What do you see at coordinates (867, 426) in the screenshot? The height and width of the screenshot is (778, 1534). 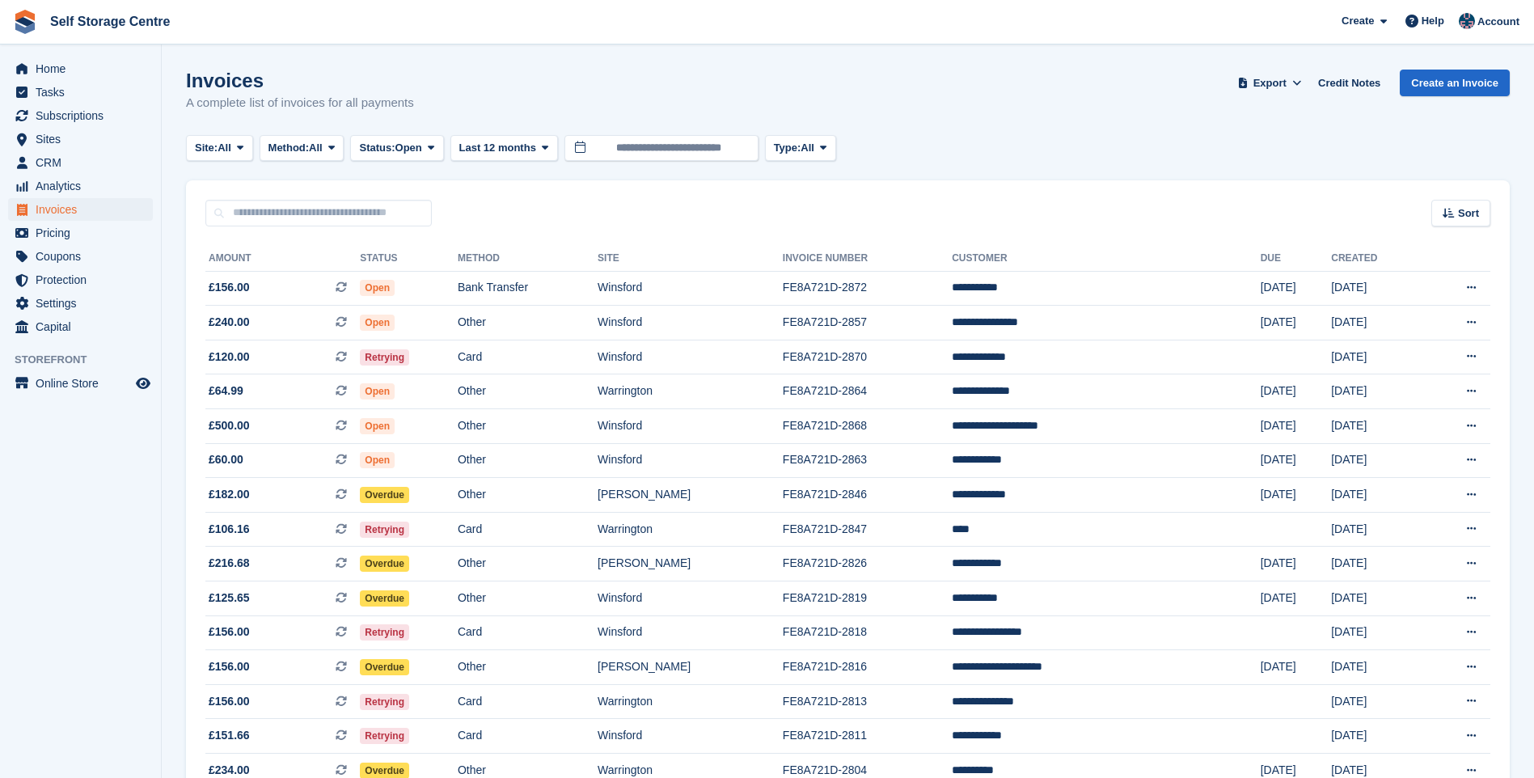 I see `td: FE8A721D-2868` at bounding box center [867, 426].